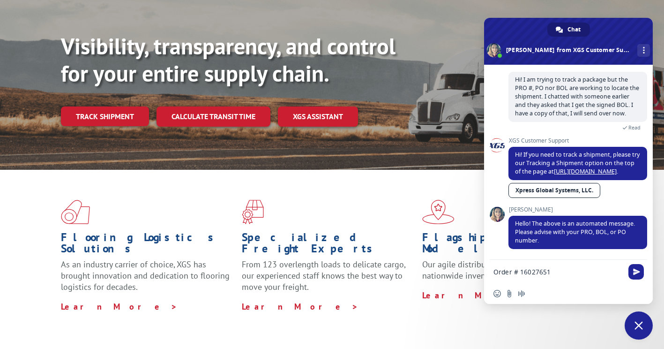  What do you see at coordinates (497, 293) in the screenshot?
I see `span: Insert an emoji` at bounding box center [497, 293].